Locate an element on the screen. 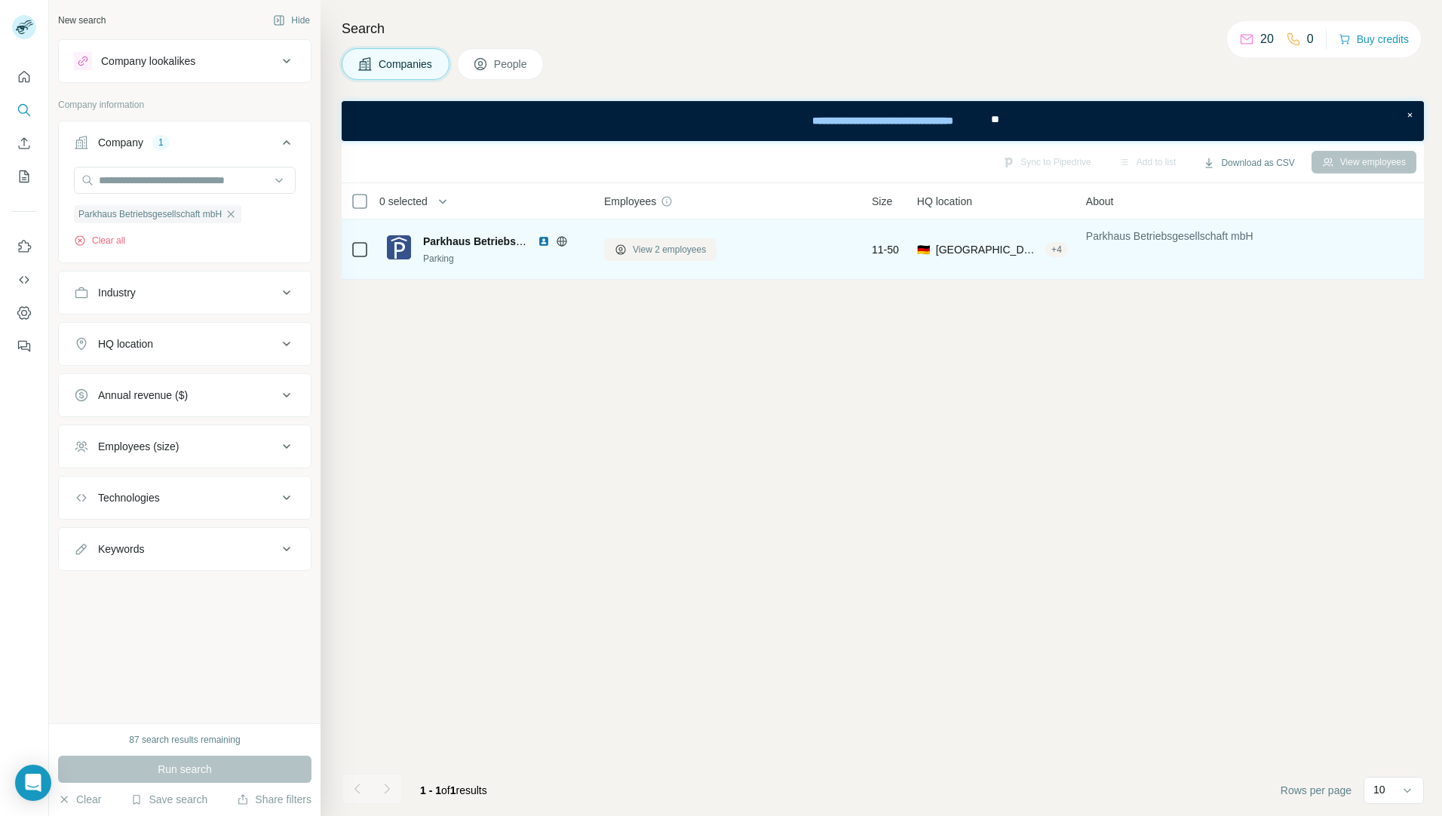  button: Clear all is located at coordinates (100, 241).